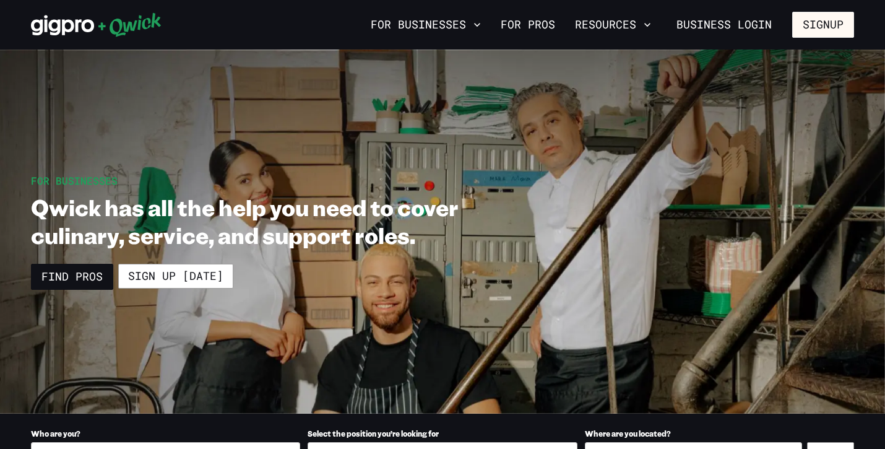 This screenshot has height=449, width=885. Describe the element at coordinates (56, 433) in the screenshot. I see `span: Who are you?` at that location.